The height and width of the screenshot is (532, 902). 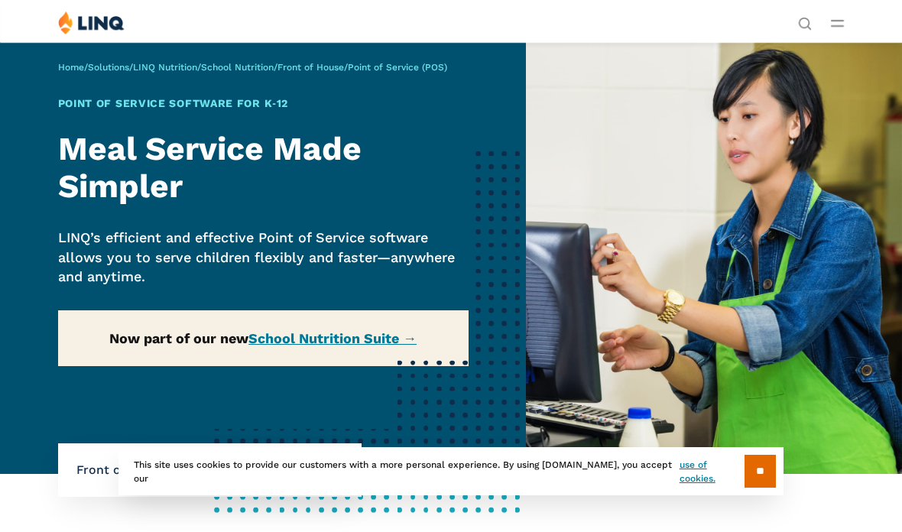 I want to click on div: This site uses cookies to provide our customers with a more personal experience. By using [DOMAIN..., so click(x=451, y=471).